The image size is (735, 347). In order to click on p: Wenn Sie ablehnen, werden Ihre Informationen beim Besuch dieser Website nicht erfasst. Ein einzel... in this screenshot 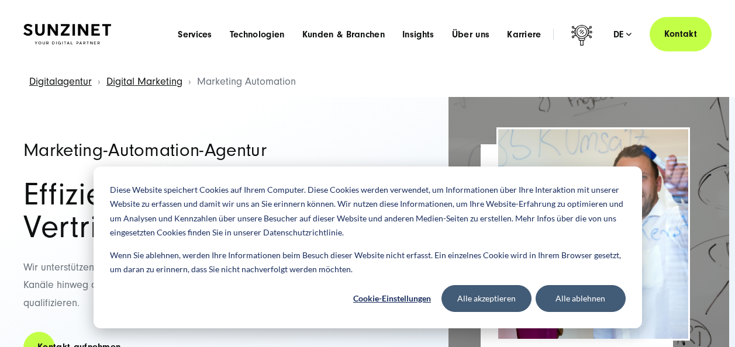, I will do `click(368, 262)`.